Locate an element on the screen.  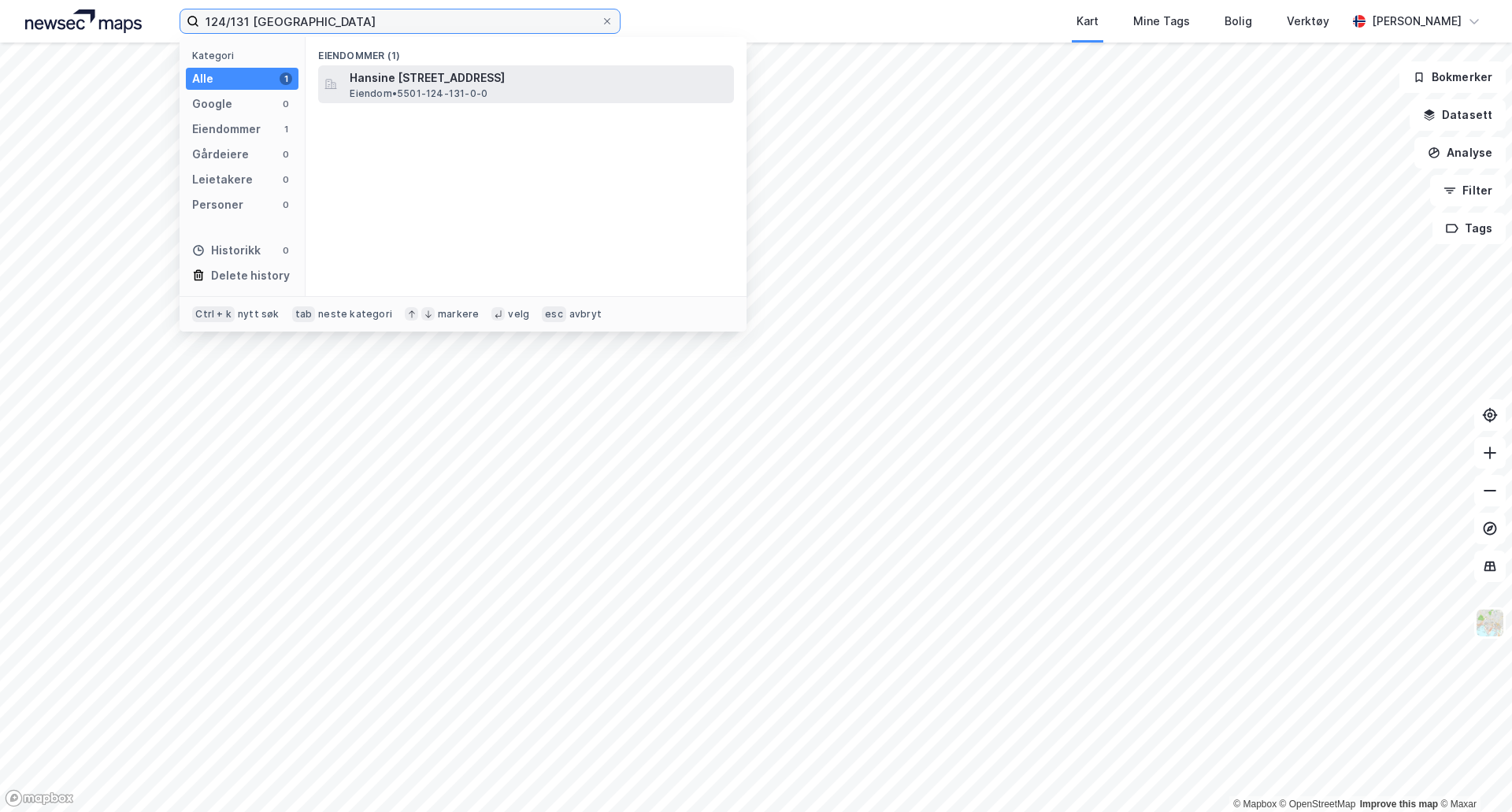
img: Z is located at coordinates (1490, 623).